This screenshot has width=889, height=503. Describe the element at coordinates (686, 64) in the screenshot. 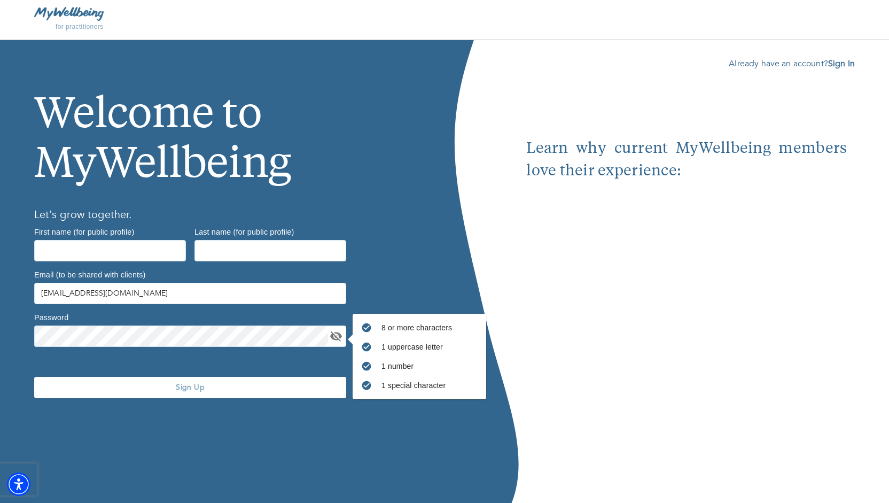

I see `p: Already have an account?` at that location.